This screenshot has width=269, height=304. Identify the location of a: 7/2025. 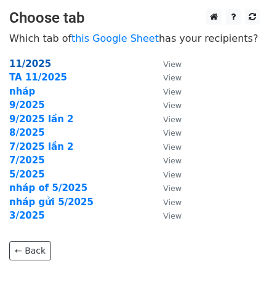
(27, 161).